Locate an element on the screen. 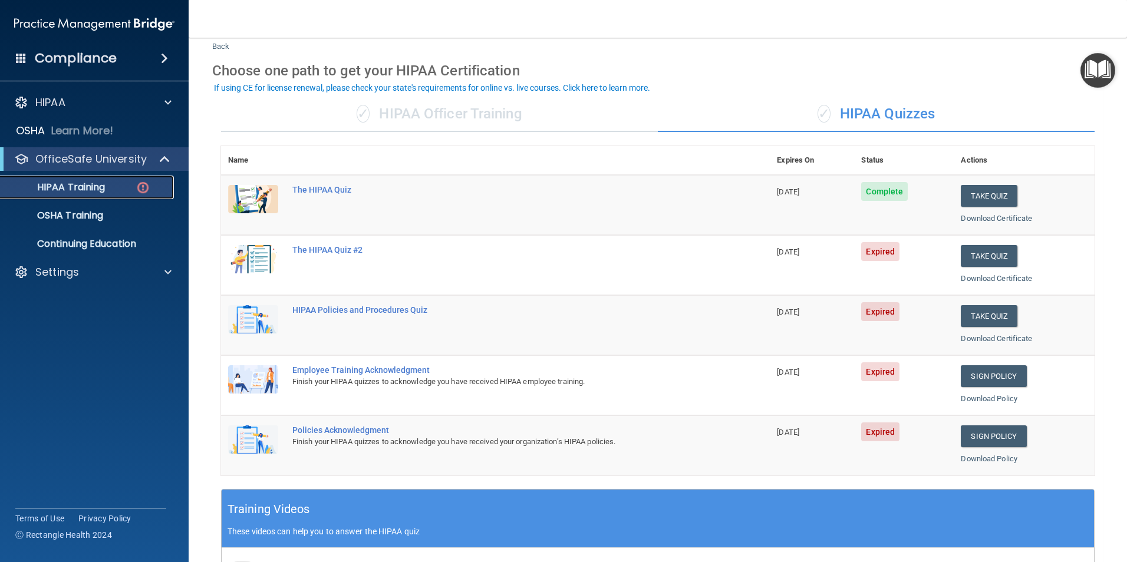  button: Open Resource Center is located at coordinates (1098, 70).